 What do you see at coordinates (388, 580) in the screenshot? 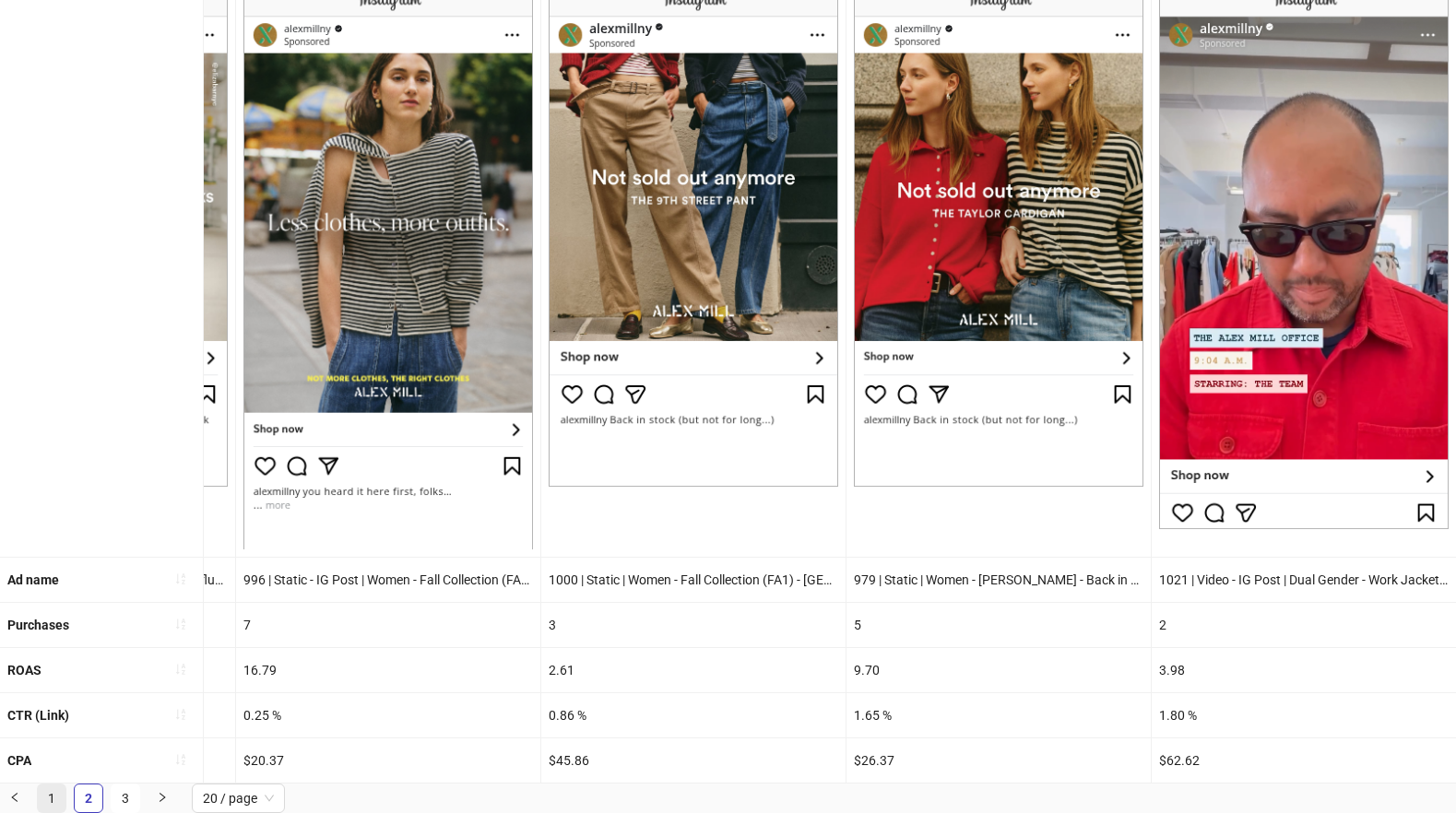
I see `div: 996 | Static - IG Post | Women - Fall Collection (FA1) - Less Not More | Editorial - In Studio | ...` at bounding box center [388, 580].